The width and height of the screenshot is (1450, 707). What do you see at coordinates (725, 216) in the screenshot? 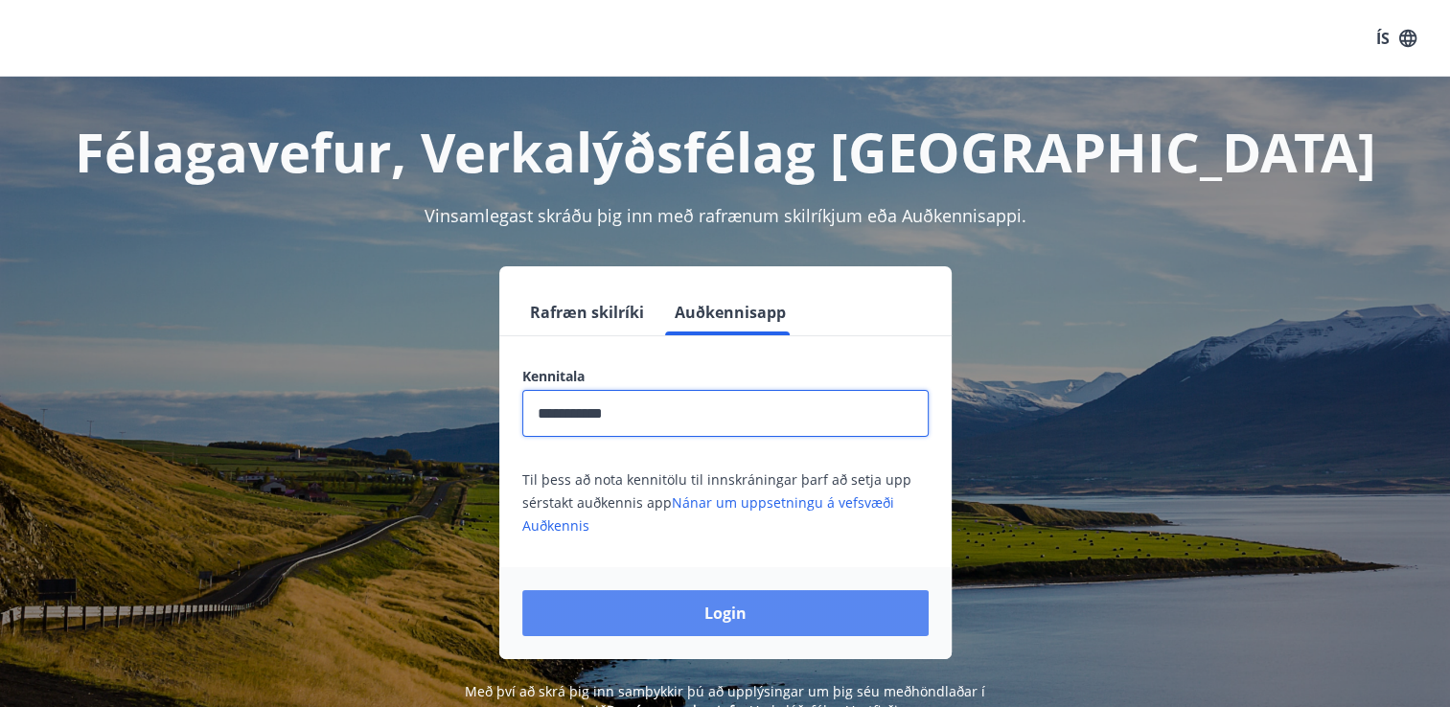
I see `span: Vinsamlegast skráðu þig inn með rafrænum skilríkjum eða Auðkennisappi.` at bounding box center [725, 216].